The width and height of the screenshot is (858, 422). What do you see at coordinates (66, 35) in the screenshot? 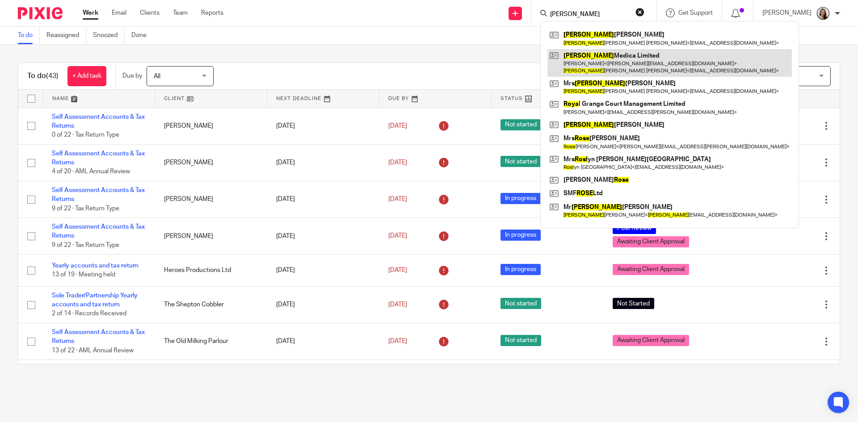
I see `a: Reassigned` at bounding box center [66, 35].